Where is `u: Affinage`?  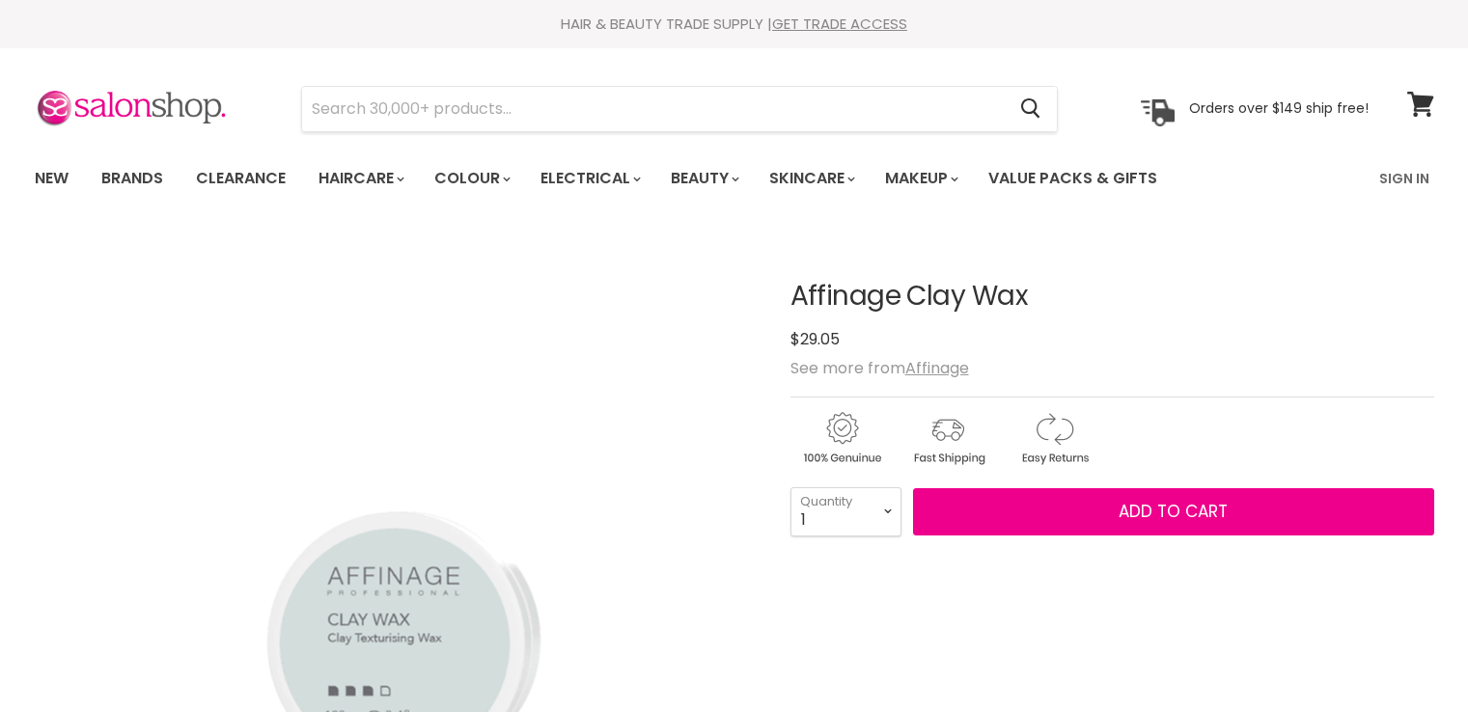
u: Affinage is located at coordinates (937, 368).